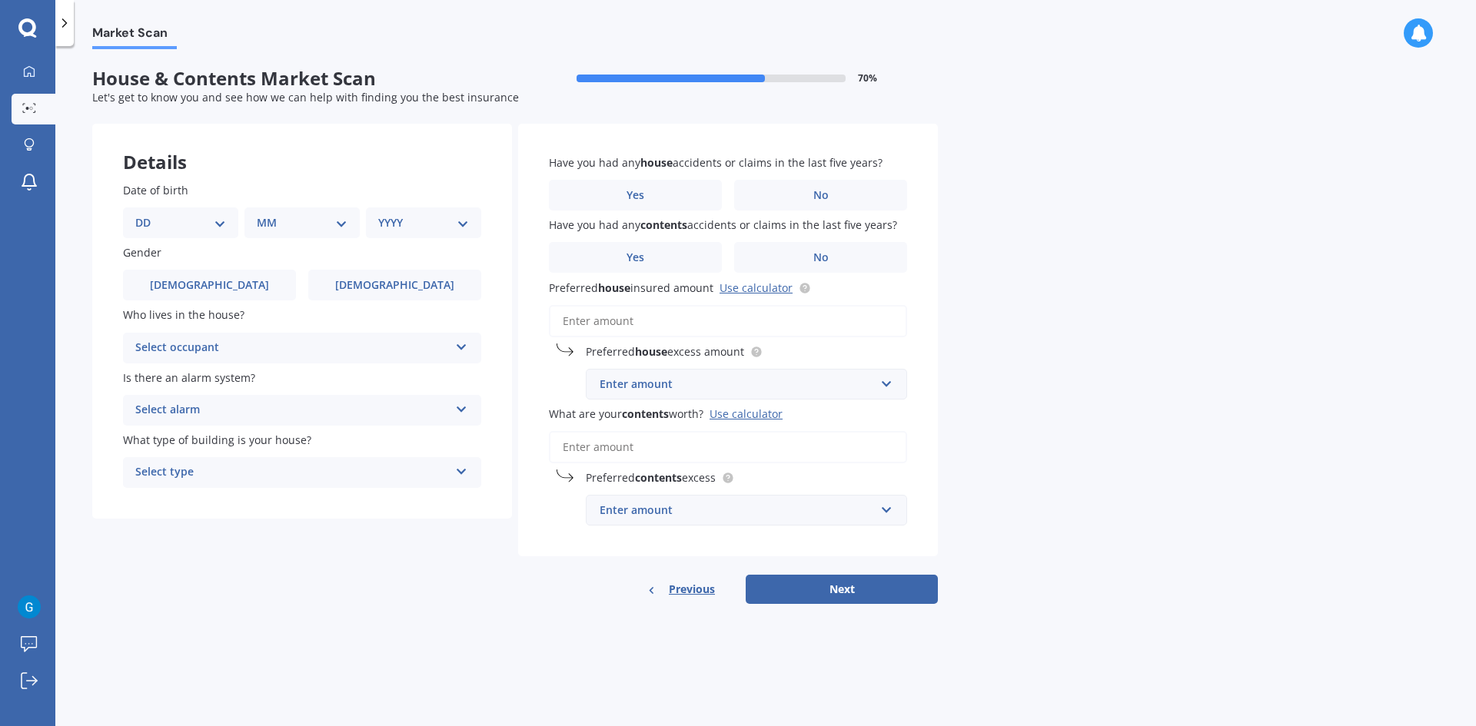  Describe the element at coordinates (756, 288) in the screenshot. I see `a: Use calculator` at that location.